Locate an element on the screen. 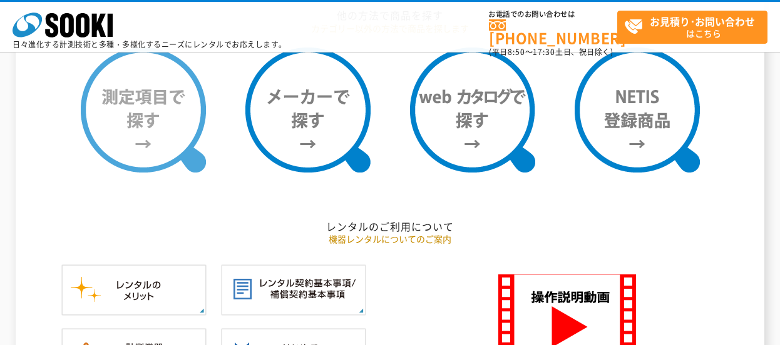 The image size is (780, 345). img: 測定項目で探す is located at coordinates (143, 110).